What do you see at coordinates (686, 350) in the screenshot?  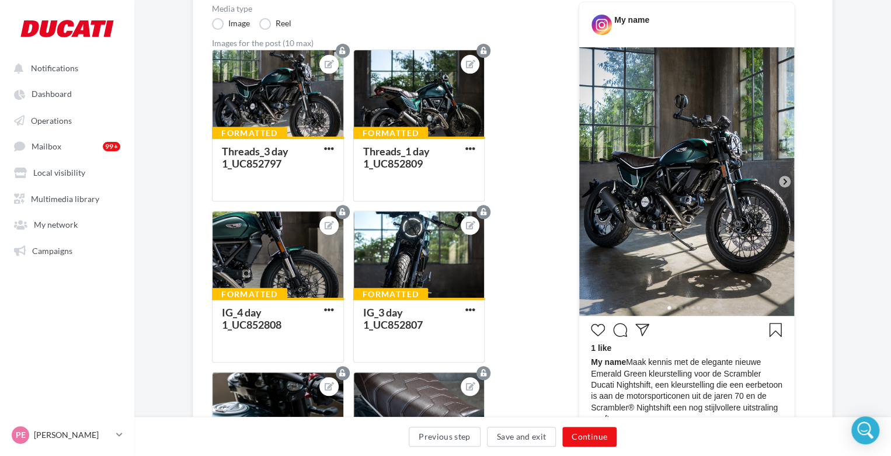 I see `div: 1 like` at bounding box center [686, 350].